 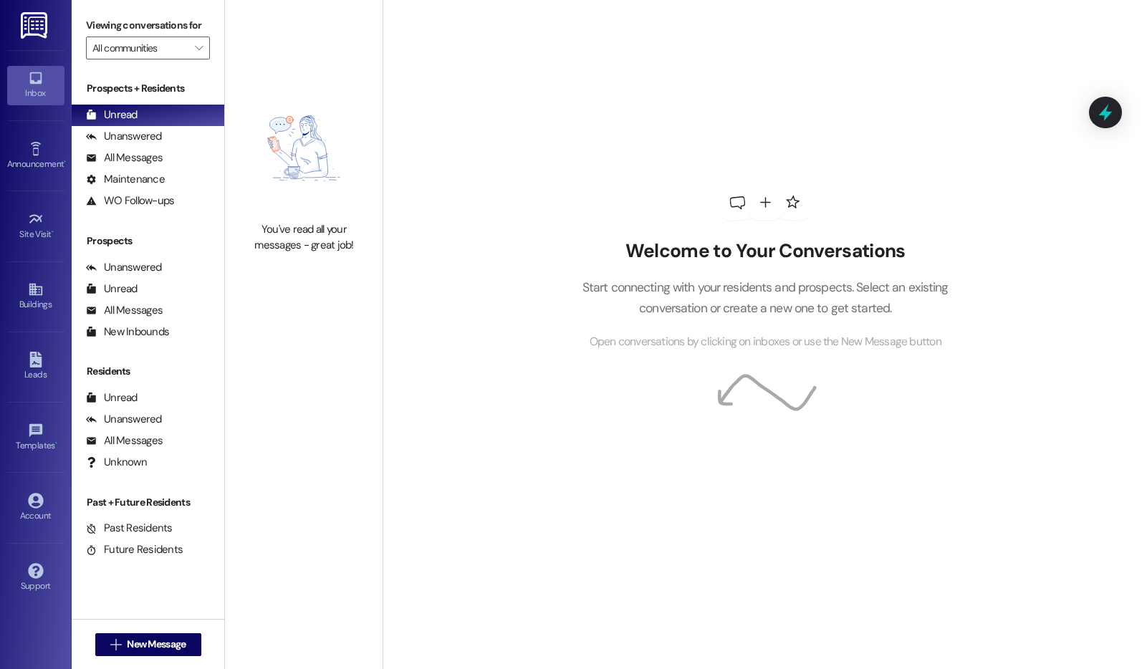 What do you see at coordinates (765, 297) in the screenshot?
I see `p: Start connecting with your residents and prospects. Select an existing conversation or create a n...` at bounding box center [765, 297].